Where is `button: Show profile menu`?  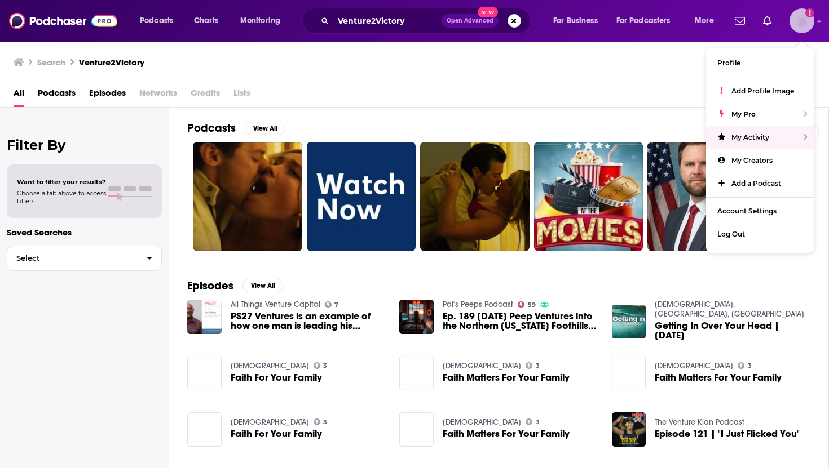
button: Show profile menu is located at coordinates (801, 21).